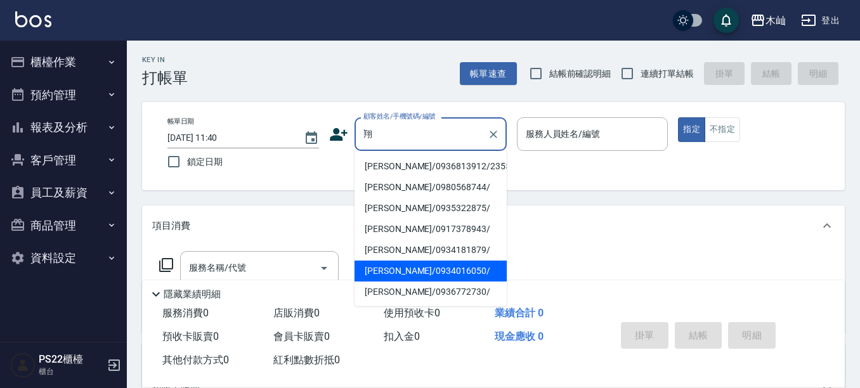 The width and height of the screenshot is (860, 388). Describe the element at coordinates (63, 161) in the screenshot. I see `button: 客戶管理` at that location.